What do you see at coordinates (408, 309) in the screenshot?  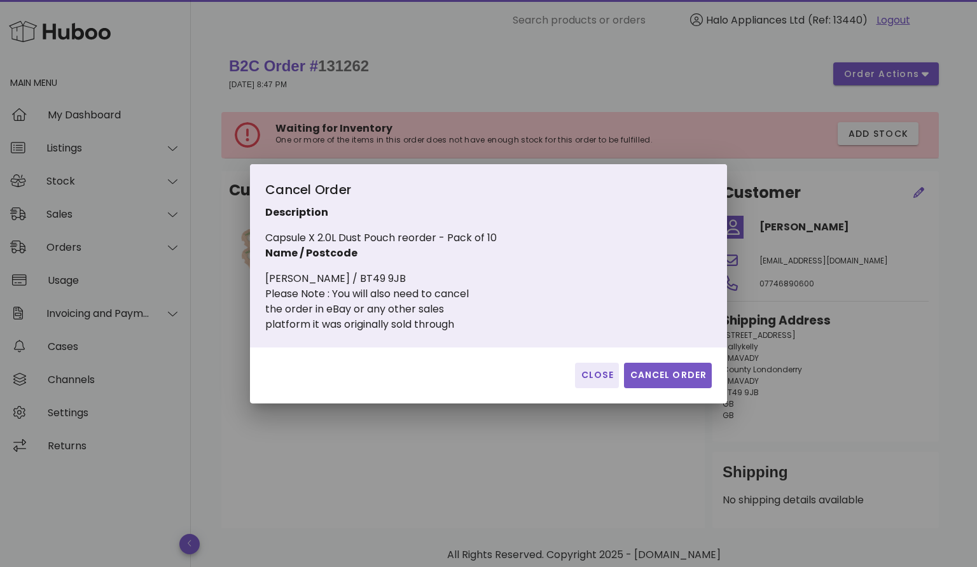 I see `div: Please Note : You will also need to cancel the order in eBay or any other sales platform it was o...` at bounding box center [408, 309].